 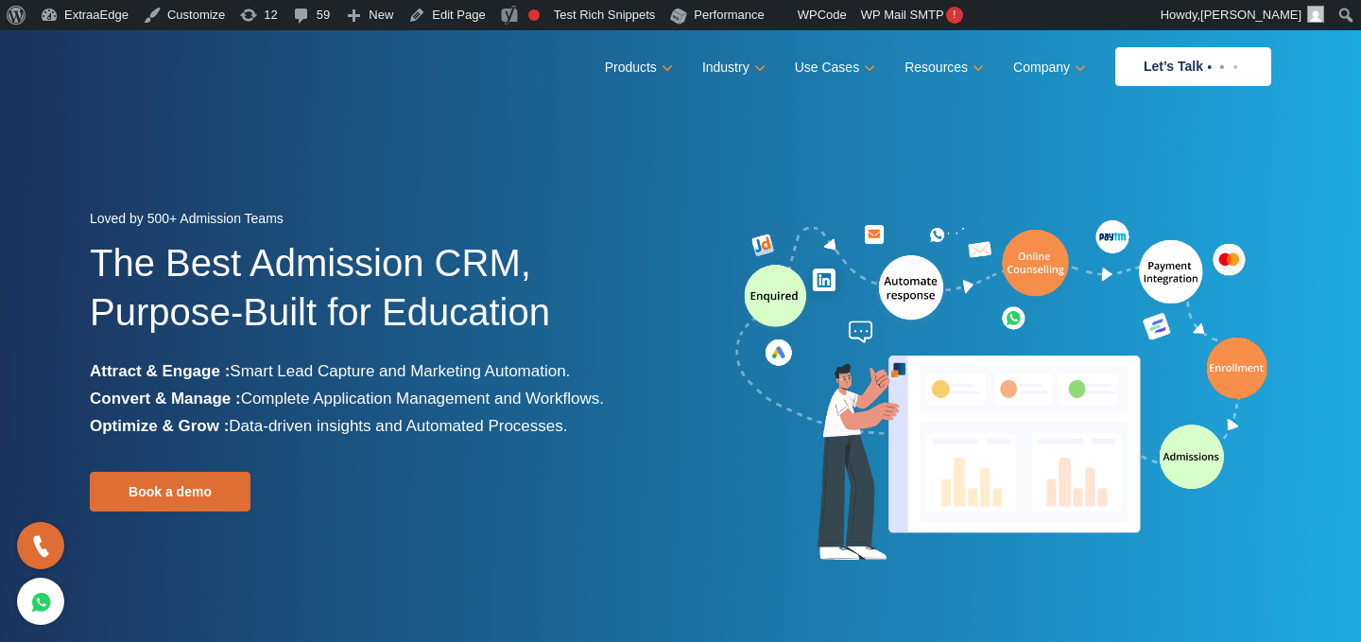 I want to click on a: Let’s Talk, so click(x=1193, y=66).